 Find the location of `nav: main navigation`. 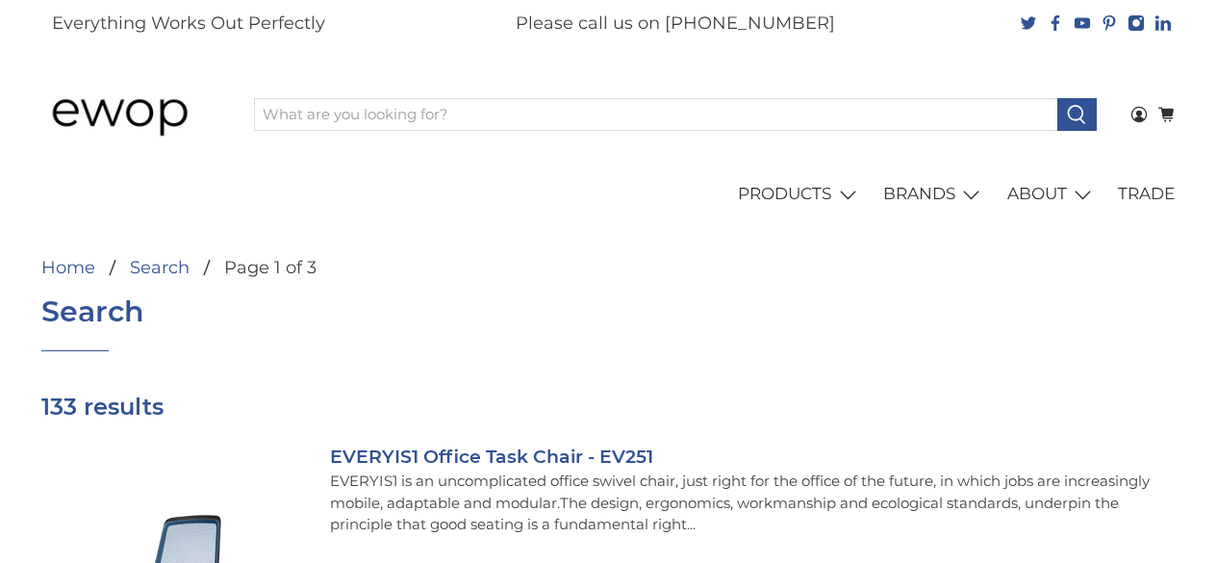

nav: main navigation is located at coordinates (609, 194).